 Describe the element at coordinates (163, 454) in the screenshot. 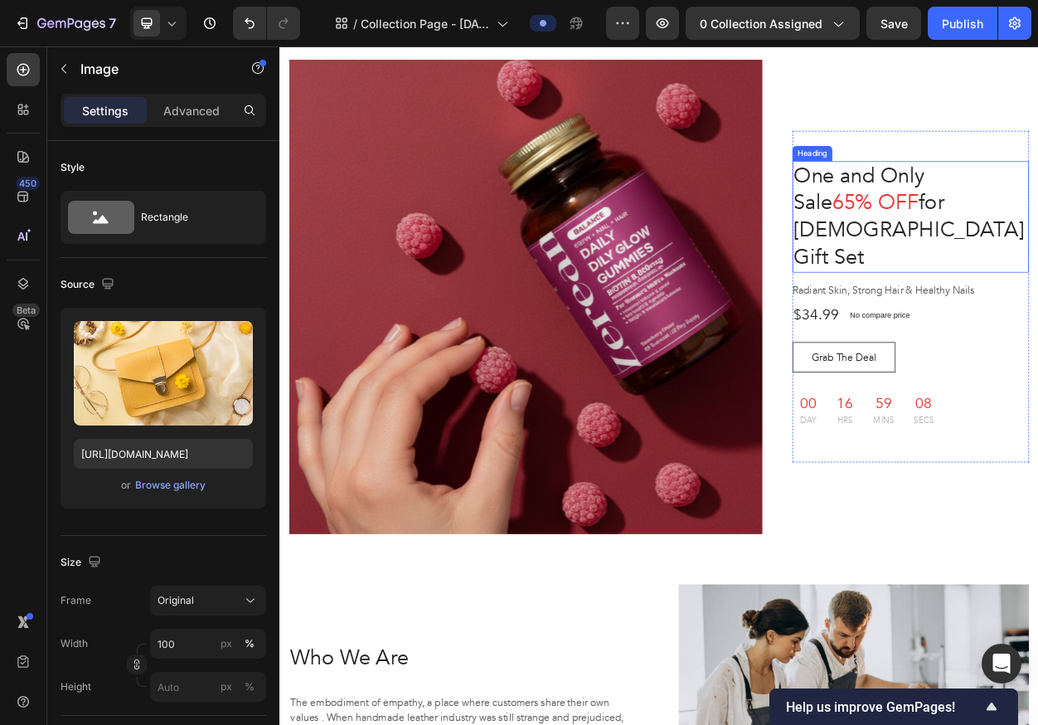

I see `input: https://example.com/image.jpg` at that location.